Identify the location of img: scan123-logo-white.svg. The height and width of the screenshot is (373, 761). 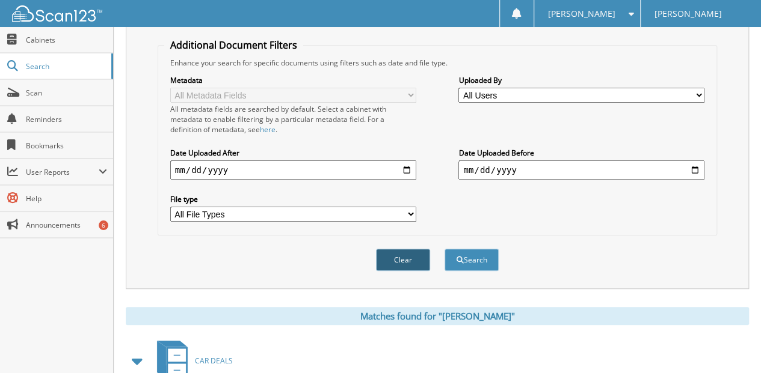
(57, 13).